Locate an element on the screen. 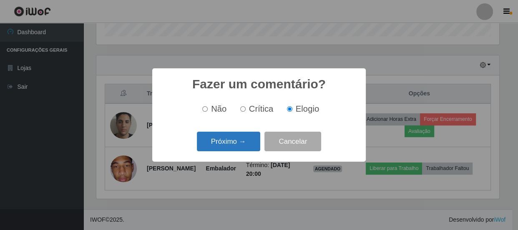 The height and width of the screenshot is (230, 518). input: Crítica is located at coordinates (243, 109).